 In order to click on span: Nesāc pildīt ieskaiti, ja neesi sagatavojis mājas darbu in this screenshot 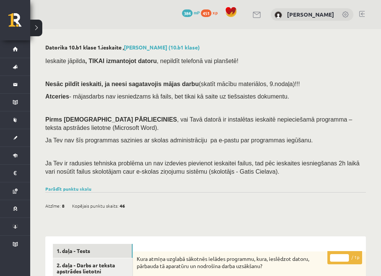, I will do `click(122, 84)`.